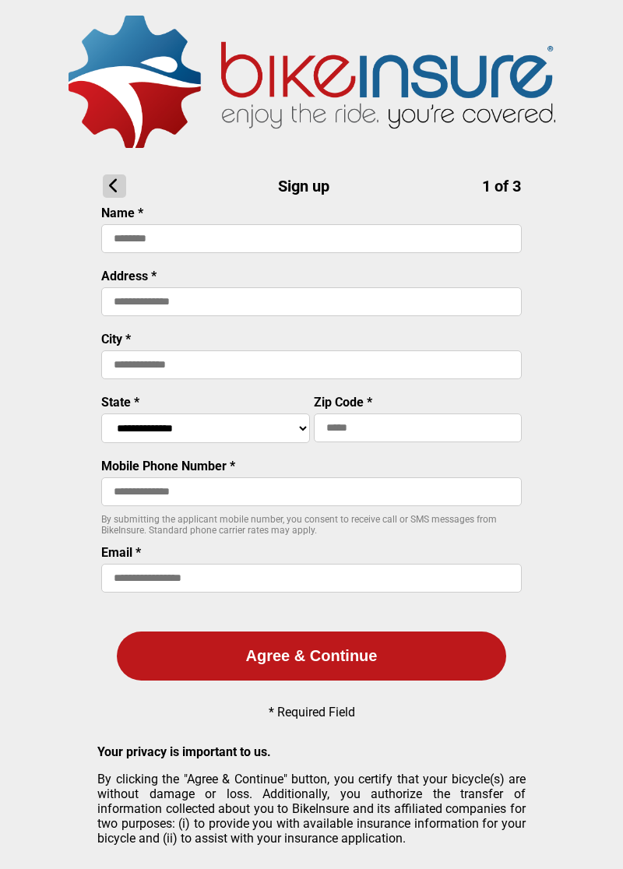 This screenshot has width=623, height=869. I want to click on label: Email *, so click(121, 552).